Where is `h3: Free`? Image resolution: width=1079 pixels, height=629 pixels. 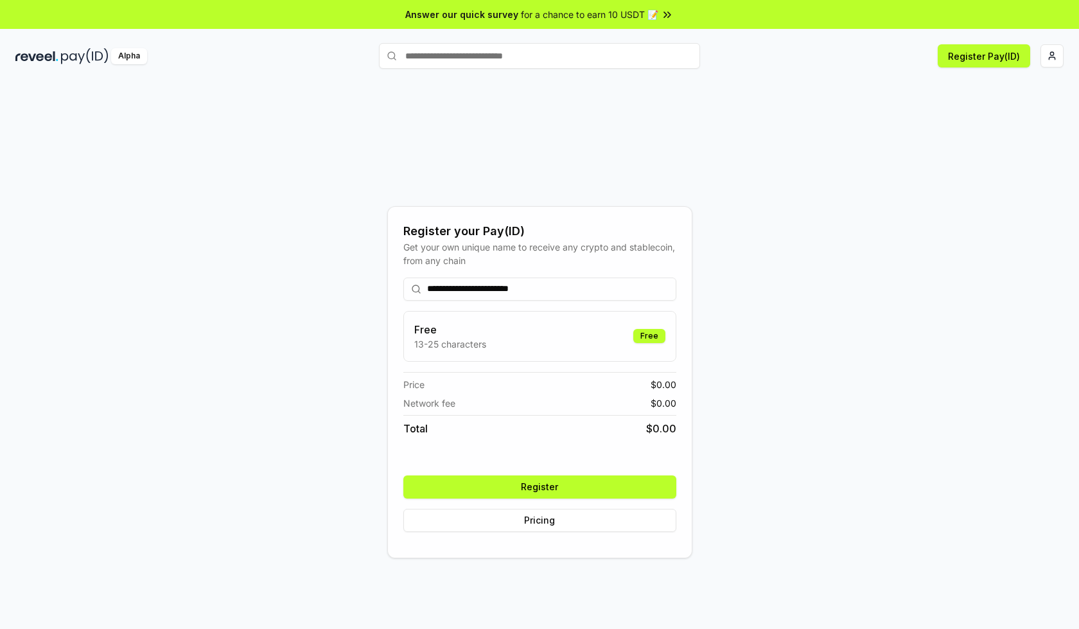
h3: Free is located at coordinates (450, 329).